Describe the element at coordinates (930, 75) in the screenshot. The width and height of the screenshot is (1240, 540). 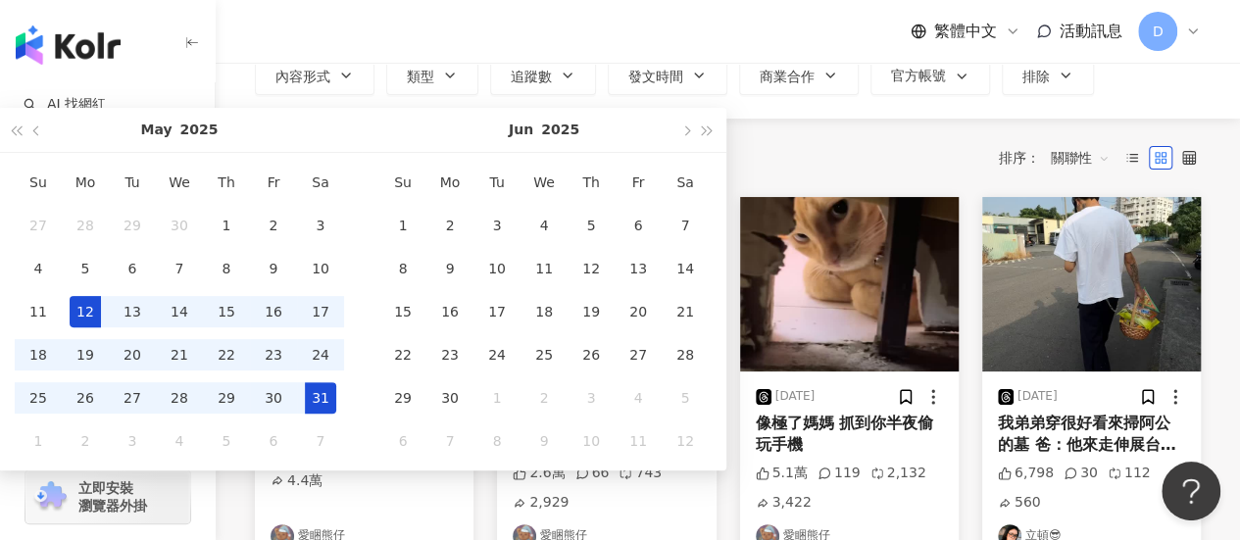
I see `button: 官方帳號` at that location.